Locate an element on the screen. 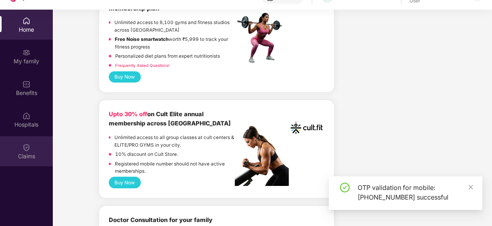 This screenshot has height=226, width=492. img: svg+xml;base64,PHN2ZyBpZD0iQ2xhaW0iIHhtbG5zPSJodHRwOi8vd3d3LnczLm9yZy8yMDAwL3N2ZyIgd2lkdGg9IjIwIi... is located at coordinates (26, 147).